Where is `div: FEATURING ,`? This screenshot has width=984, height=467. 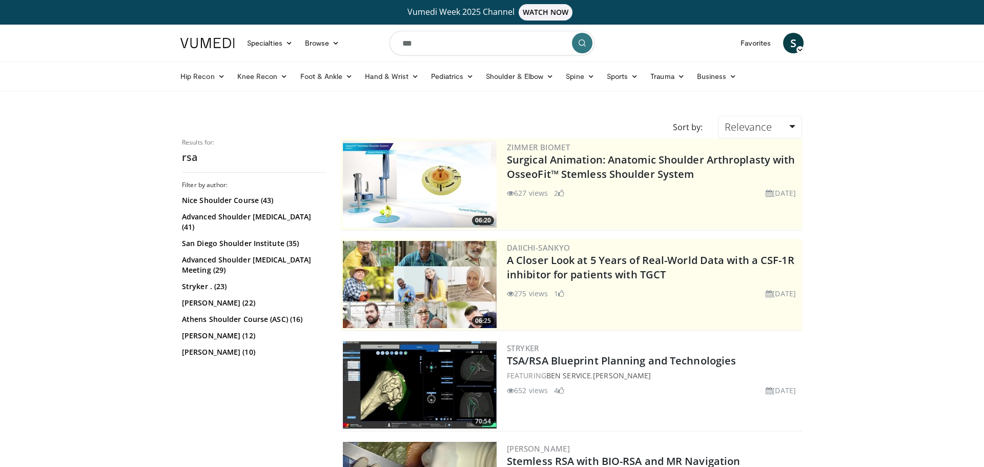 div: FEATURING , is located at coordinates (653, 375).